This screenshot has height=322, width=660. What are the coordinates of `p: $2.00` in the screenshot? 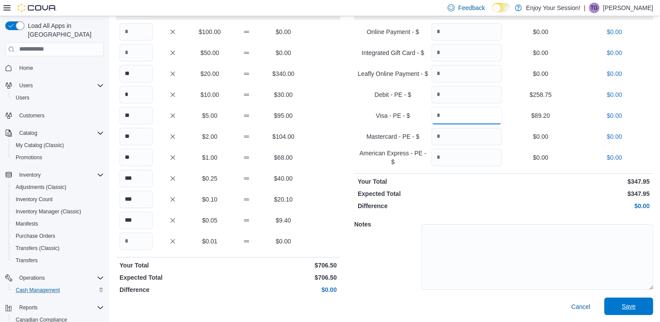 It's located at (210, 137).